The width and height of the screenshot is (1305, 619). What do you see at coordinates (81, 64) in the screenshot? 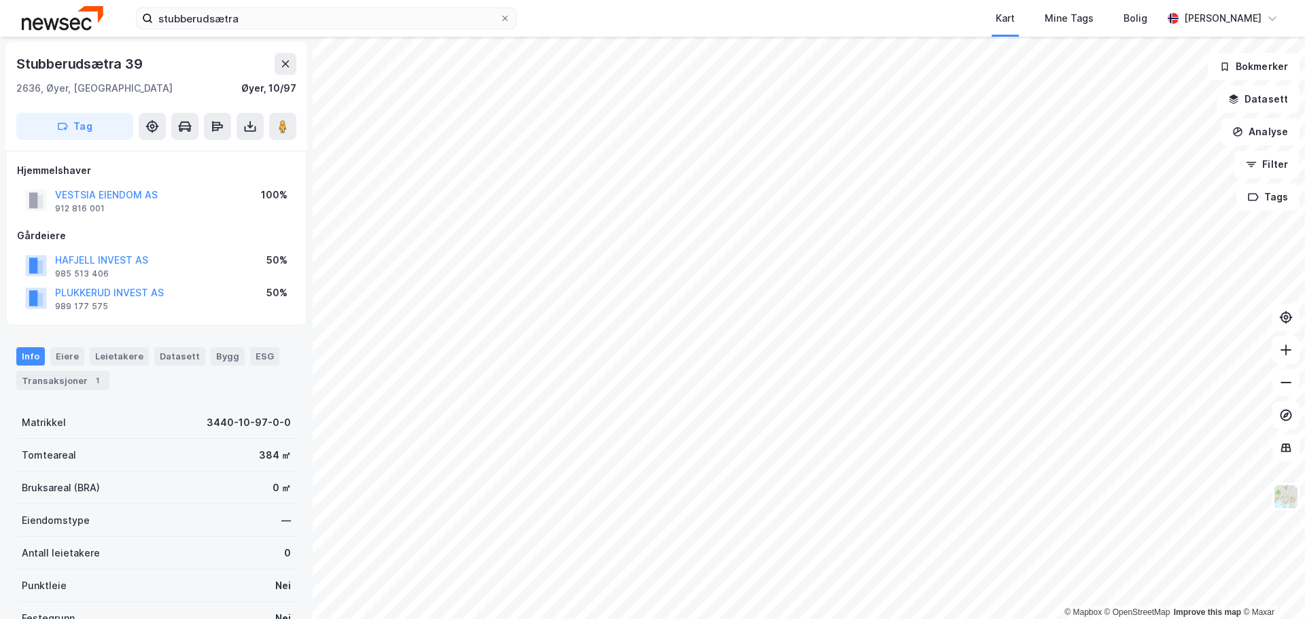
I see `div: Stubberudsætra 39` at bounding box center [81, 64].